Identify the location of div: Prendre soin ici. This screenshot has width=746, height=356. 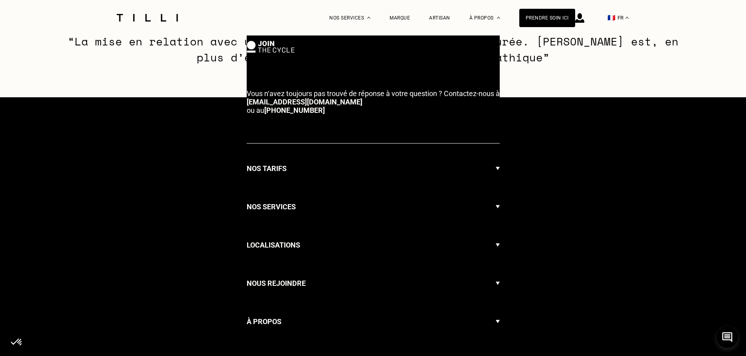
(547, 18).